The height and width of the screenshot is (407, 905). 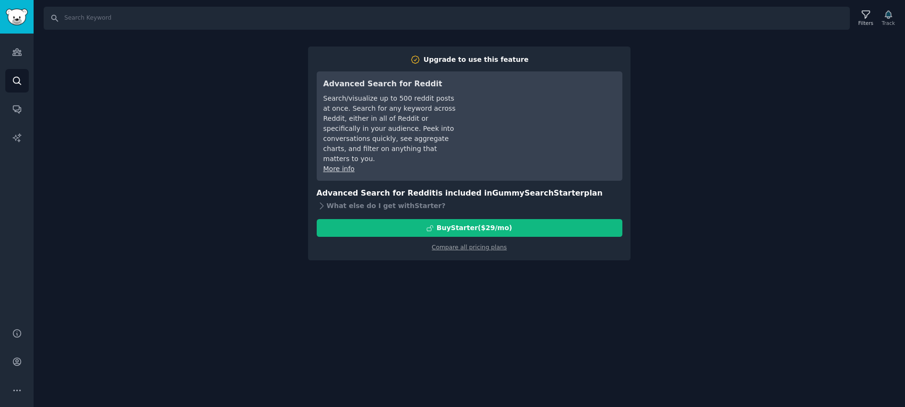 I want to click on div: Filters, so click(x=866, y=23).